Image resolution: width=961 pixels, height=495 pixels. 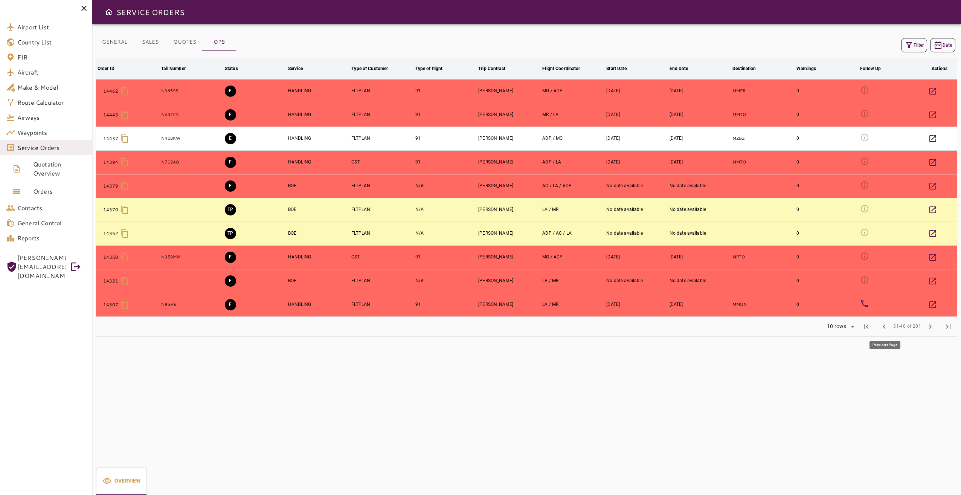 I want to click on button: Overview, so click(x=121, y=481).